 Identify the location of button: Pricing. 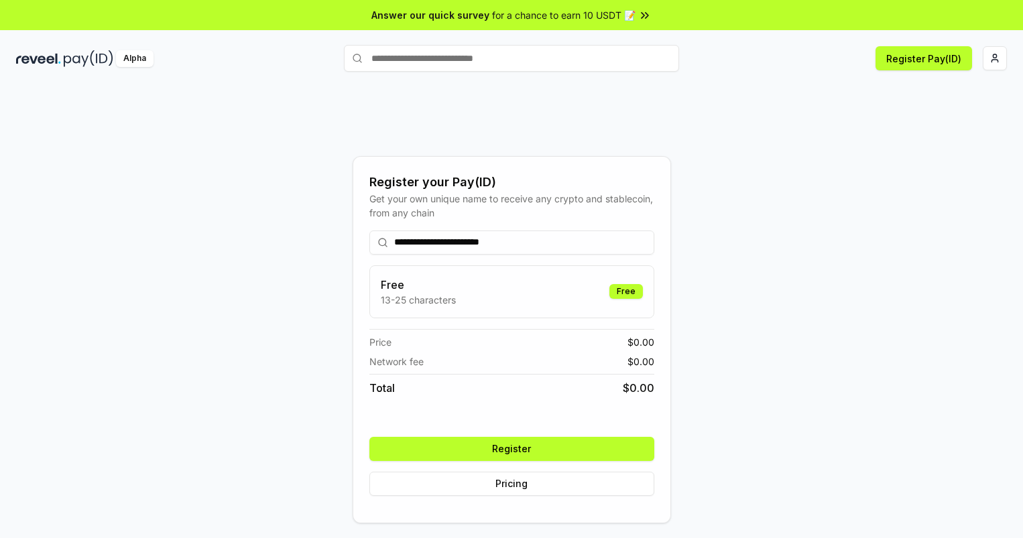
(511, 484).